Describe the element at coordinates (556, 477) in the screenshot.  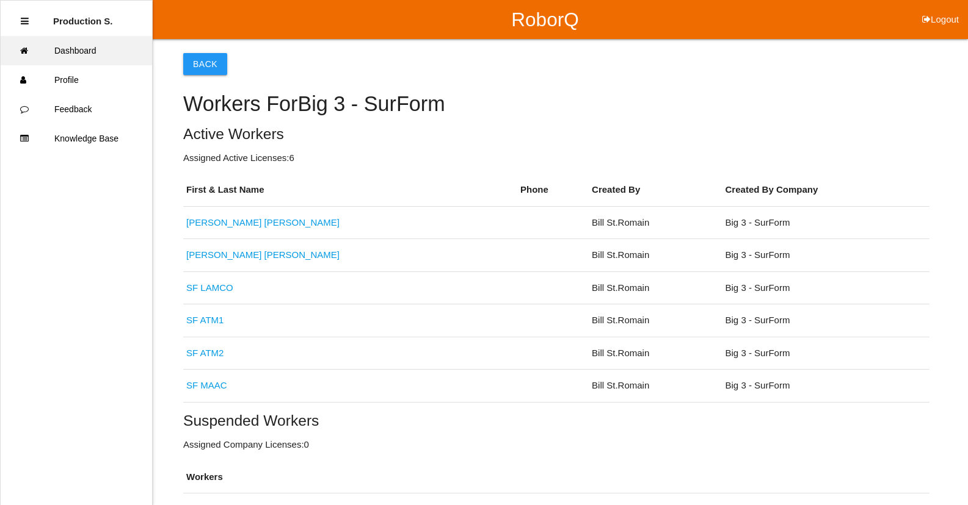
I see `th: Workers` at that location.